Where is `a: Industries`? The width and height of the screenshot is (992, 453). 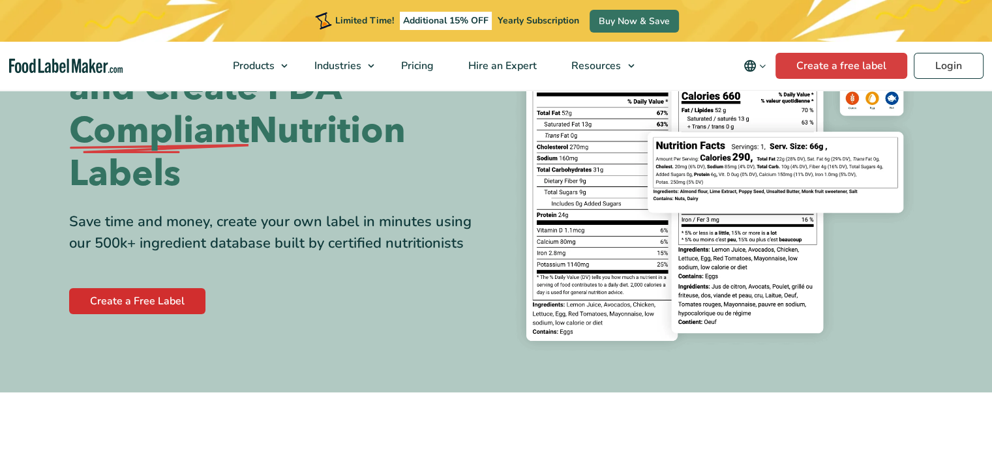
a: Industries is located at coordinates (339, 66).